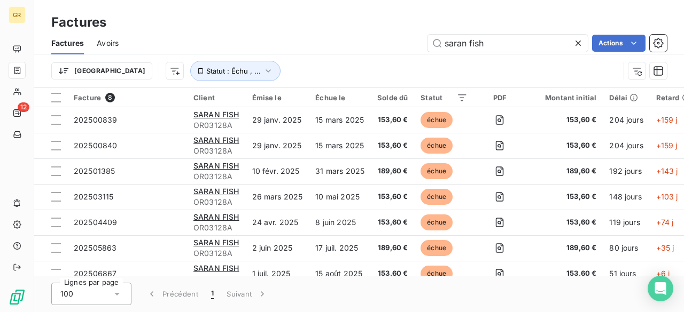 The image size is (684, 312). Describe the element at coordinates (667, 197) in the screenshot. I see `span: +103 j` at that location.